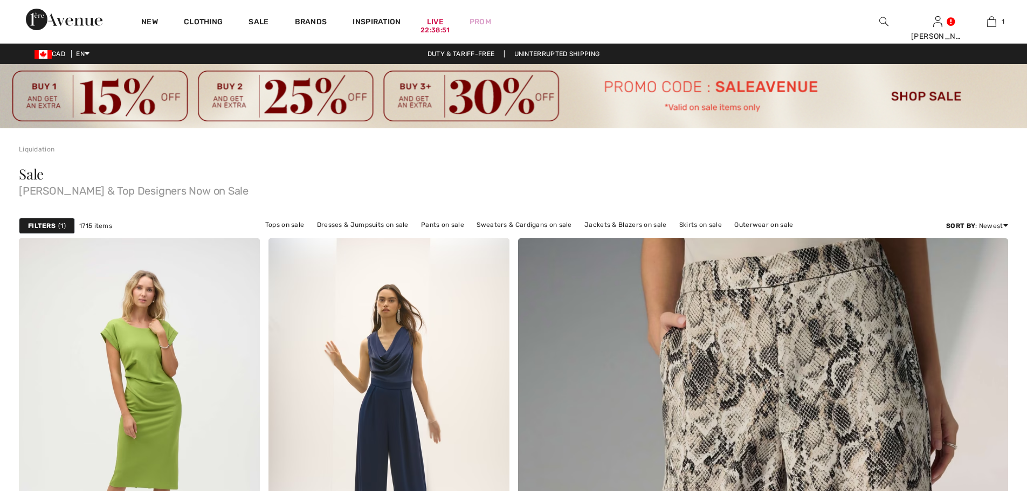  What do you see at coordinates (700, 225) in the screenshot?
I see `a: Skirts on sale` at bounding box center [700, 225].